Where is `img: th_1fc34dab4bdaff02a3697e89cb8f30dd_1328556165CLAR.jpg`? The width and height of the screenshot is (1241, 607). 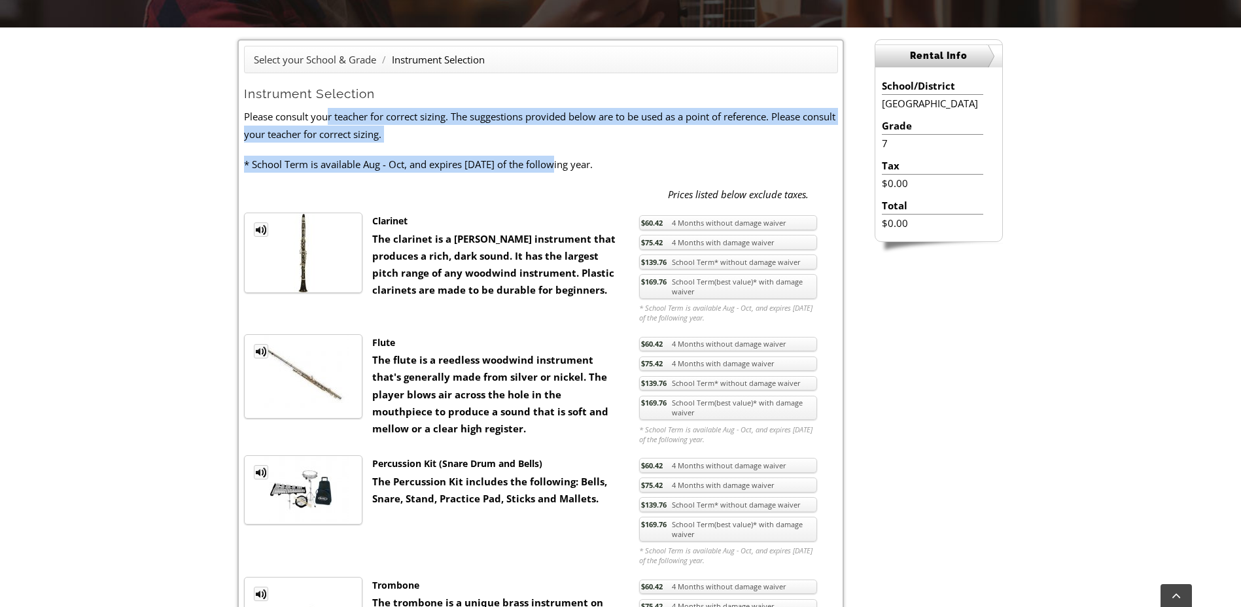 img: th_1fc34dab4bdaff02a3697e89cb8f30dd_1328556165CLAR.jpg is located at coordinates (303, 252).